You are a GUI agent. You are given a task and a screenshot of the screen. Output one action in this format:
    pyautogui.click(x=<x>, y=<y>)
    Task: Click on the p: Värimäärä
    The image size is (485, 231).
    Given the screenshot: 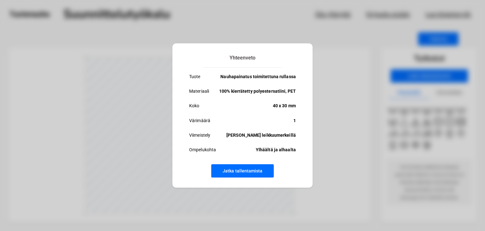 What is the action you would take?
    pyautogui.click(x=200, y=120)
    